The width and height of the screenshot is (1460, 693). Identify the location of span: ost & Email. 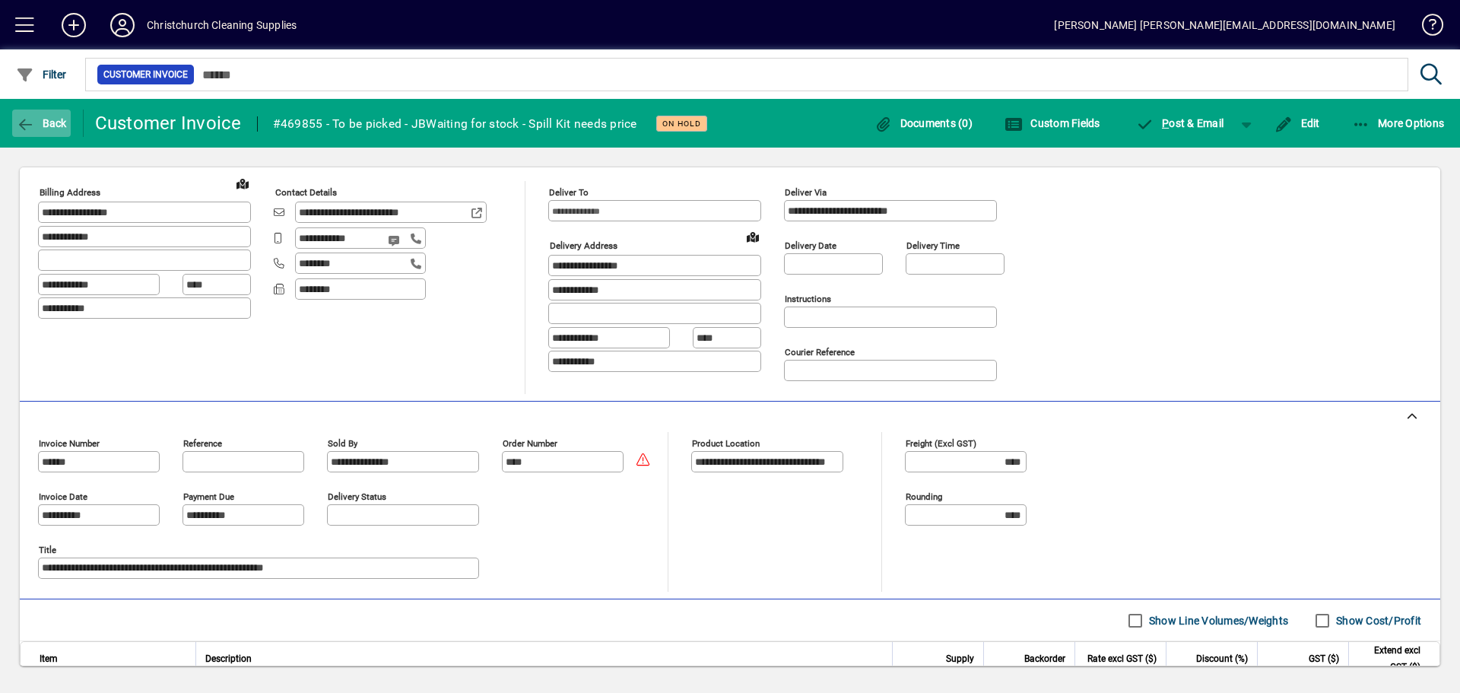
(1180, 123).